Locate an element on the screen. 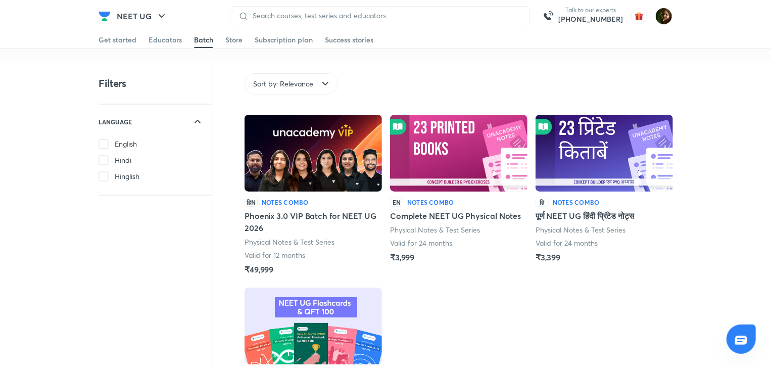 This screenshot has width=771, height=369. div: Educators is located at coordinates (165, 40).